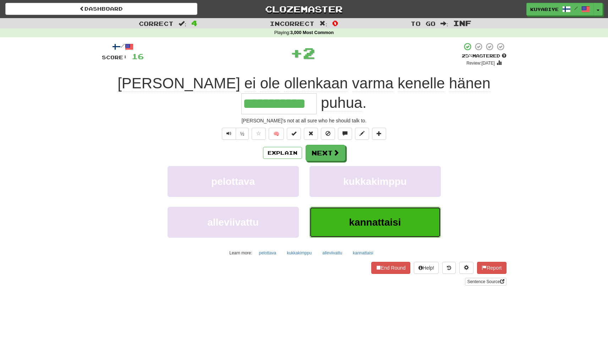 This screenshot has width=608, height=353. What do you see at coordinates (335, 23) in the screenshot?
I see `span: 0` at bounding box center [335, 23].